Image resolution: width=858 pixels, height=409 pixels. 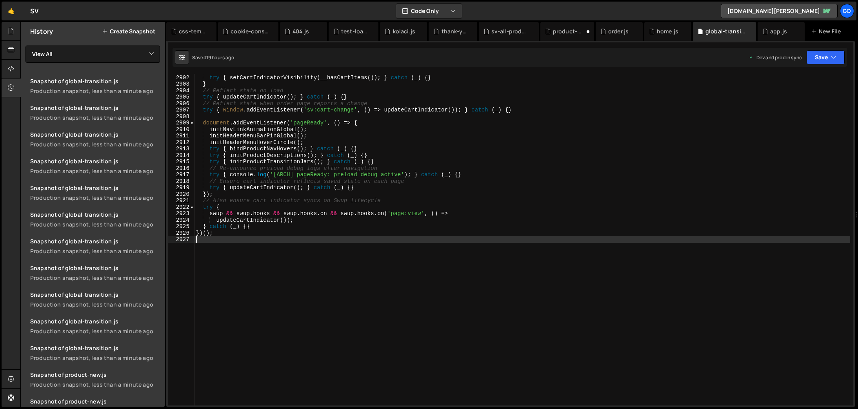 I want to click on div: 2914, so click(x=181, y=155).